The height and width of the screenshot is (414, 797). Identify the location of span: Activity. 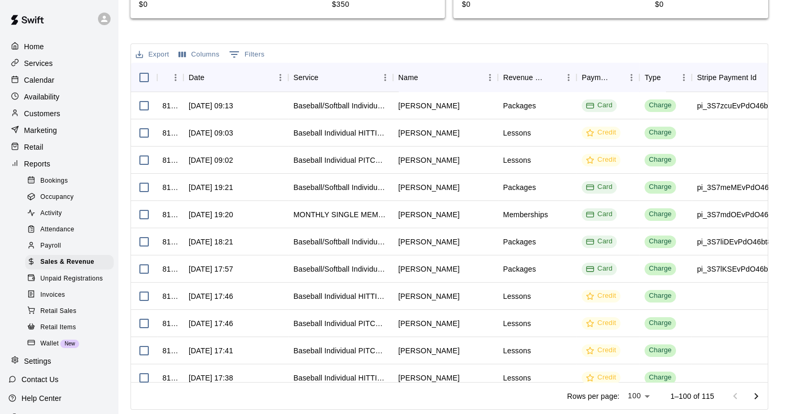
(51, 214).